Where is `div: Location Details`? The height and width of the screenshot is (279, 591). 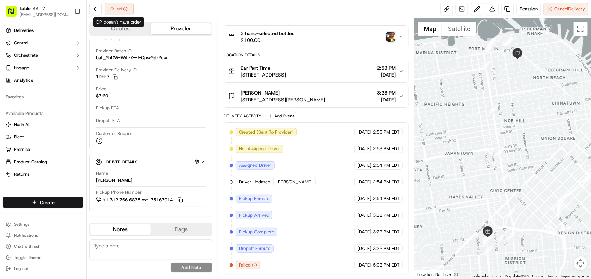
div: Location Details is located at coordinates (316, 55).